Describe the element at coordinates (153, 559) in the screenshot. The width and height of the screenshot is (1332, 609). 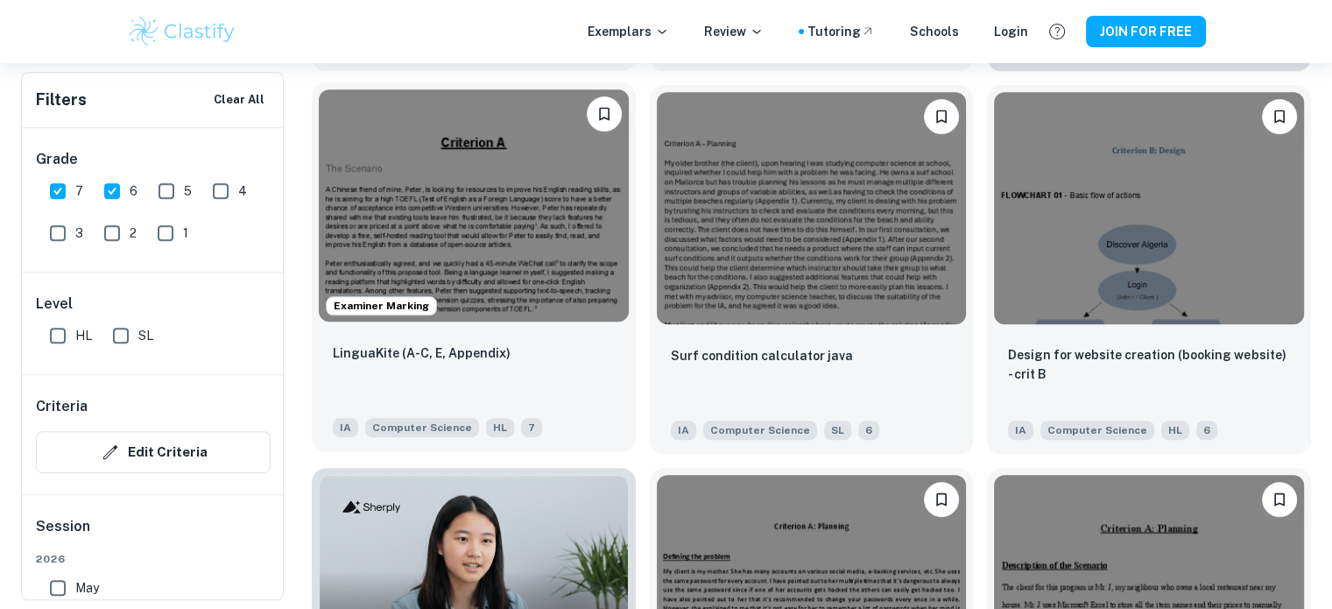
I see `span: 2026` at that location.